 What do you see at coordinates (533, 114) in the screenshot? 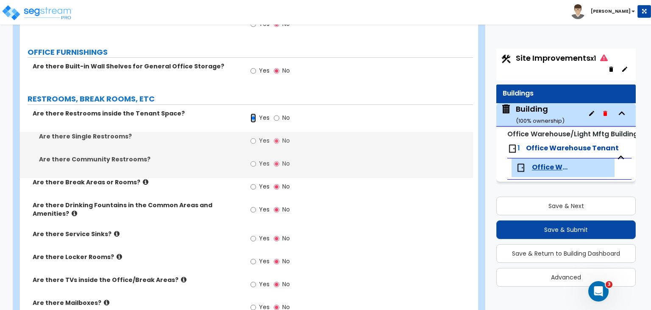
I see `span: Building` at bounding box center [533, 114].